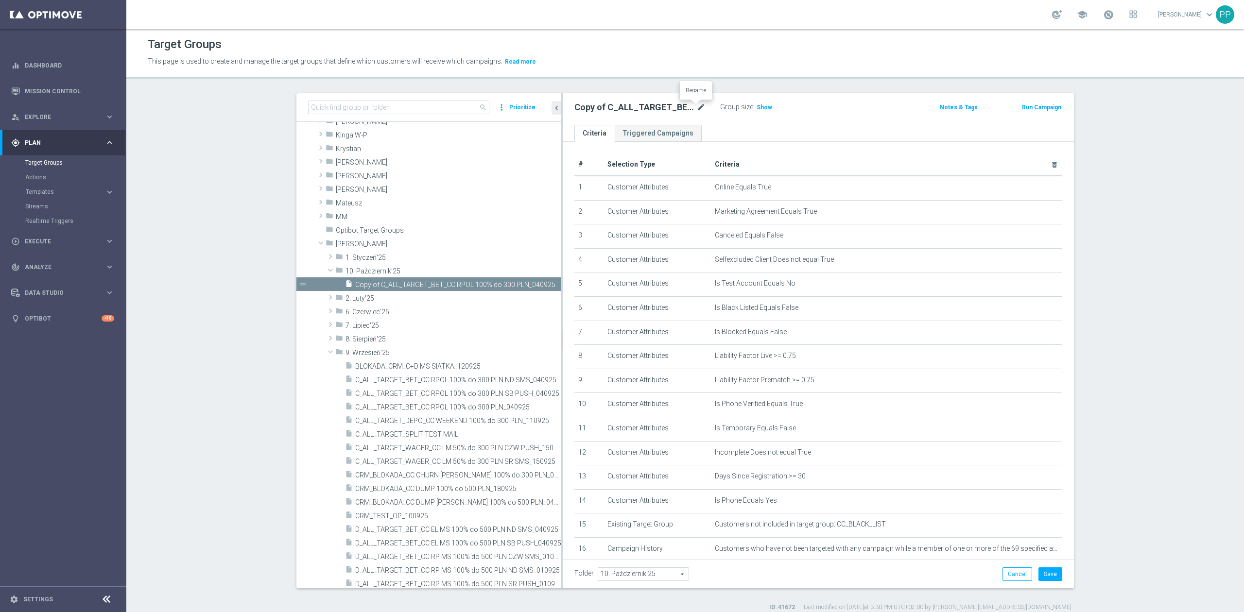  I want to click on span: keyboard_arrow_down, so click(1210, 15).